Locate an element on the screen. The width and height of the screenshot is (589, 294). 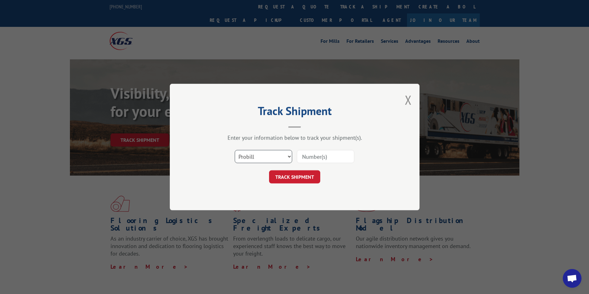
div: Open chat is located at coordinates (573, 278).